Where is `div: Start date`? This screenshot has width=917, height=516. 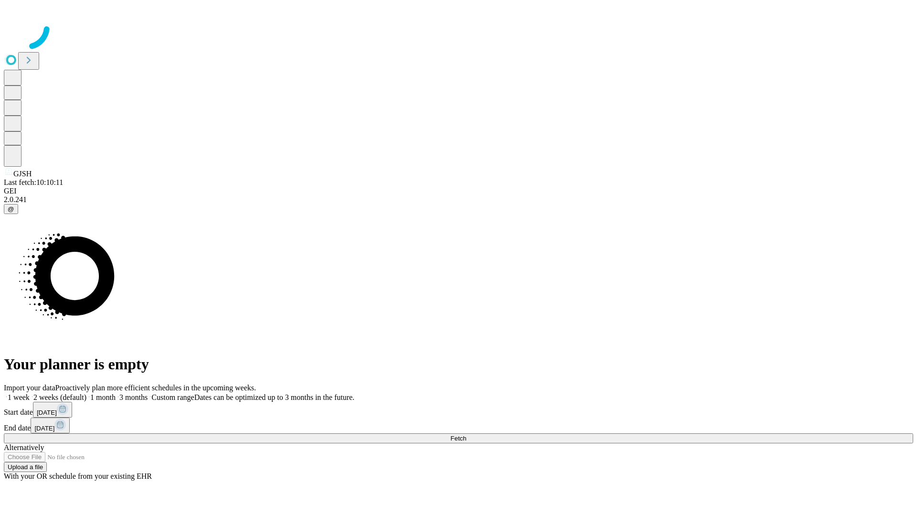 div: Start date is located at coordinates (459, 409).